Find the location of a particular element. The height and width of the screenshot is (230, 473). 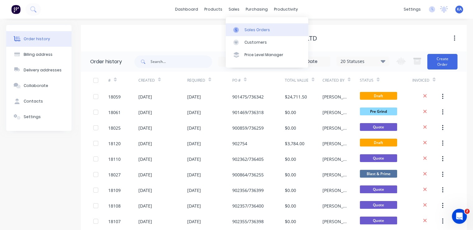

div: $3,784.00 is located at coordinates (295, 143).